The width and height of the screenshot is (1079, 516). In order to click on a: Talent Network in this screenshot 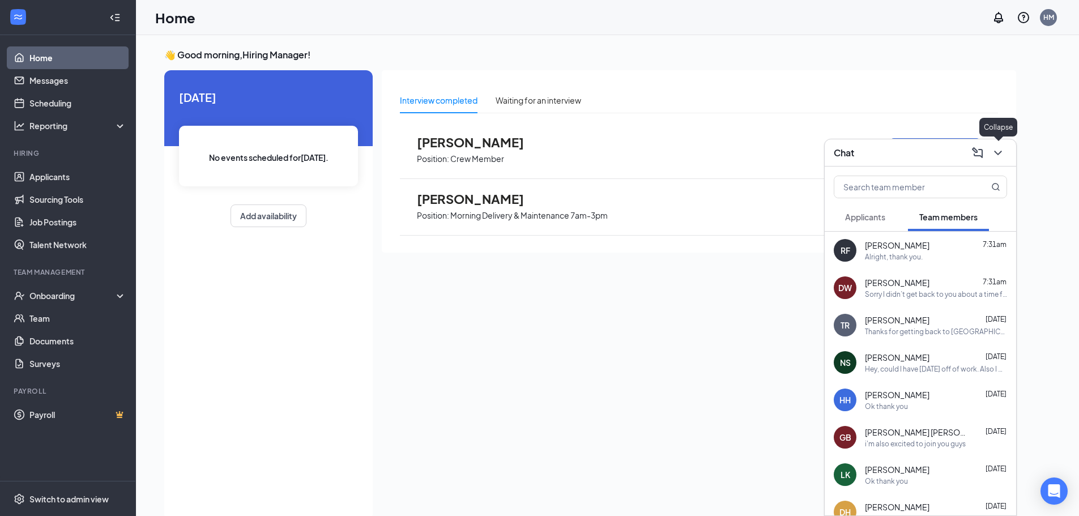, I will do `click(78, 245)`.